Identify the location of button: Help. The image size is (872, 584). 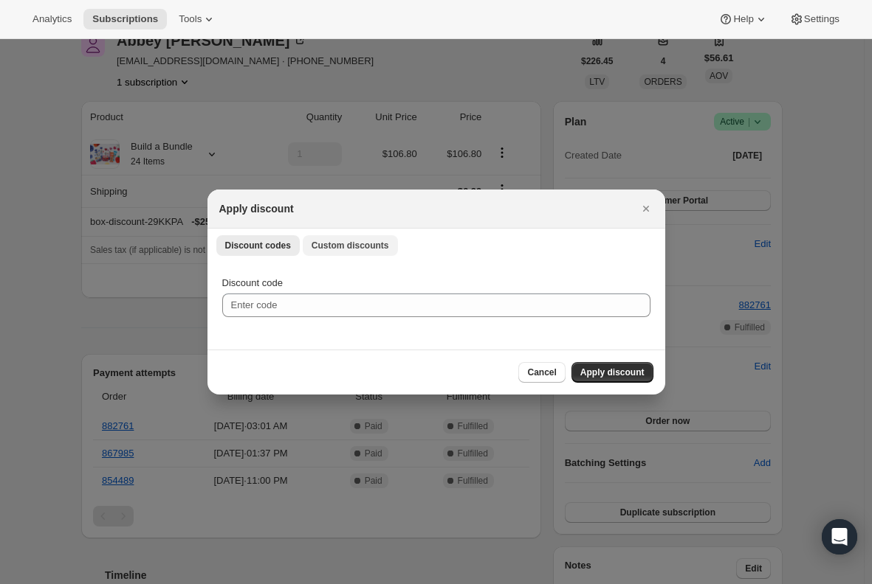
(742, 19).